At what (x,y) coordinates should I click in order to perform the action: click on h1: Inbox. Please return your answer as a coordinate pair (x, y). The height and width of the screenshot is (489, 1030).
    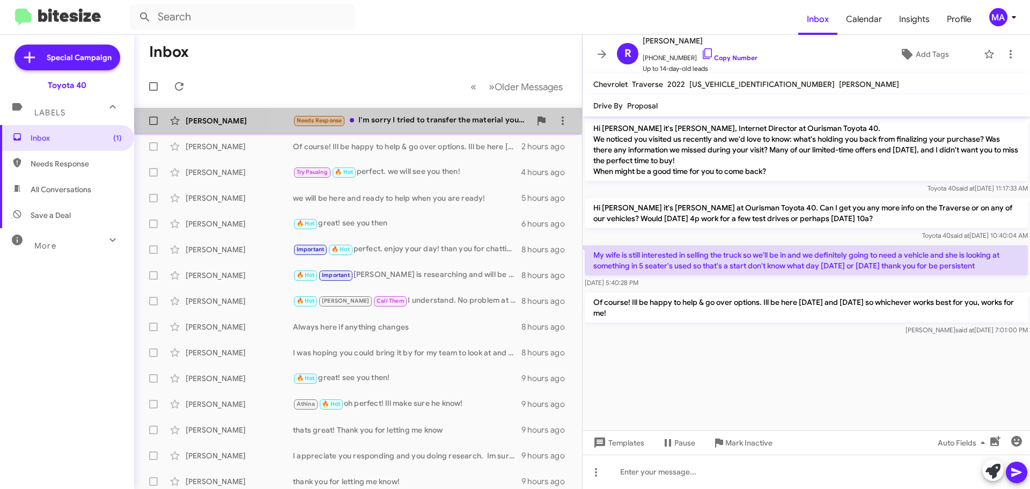
    Looking at the image, I should click on (169, 52).